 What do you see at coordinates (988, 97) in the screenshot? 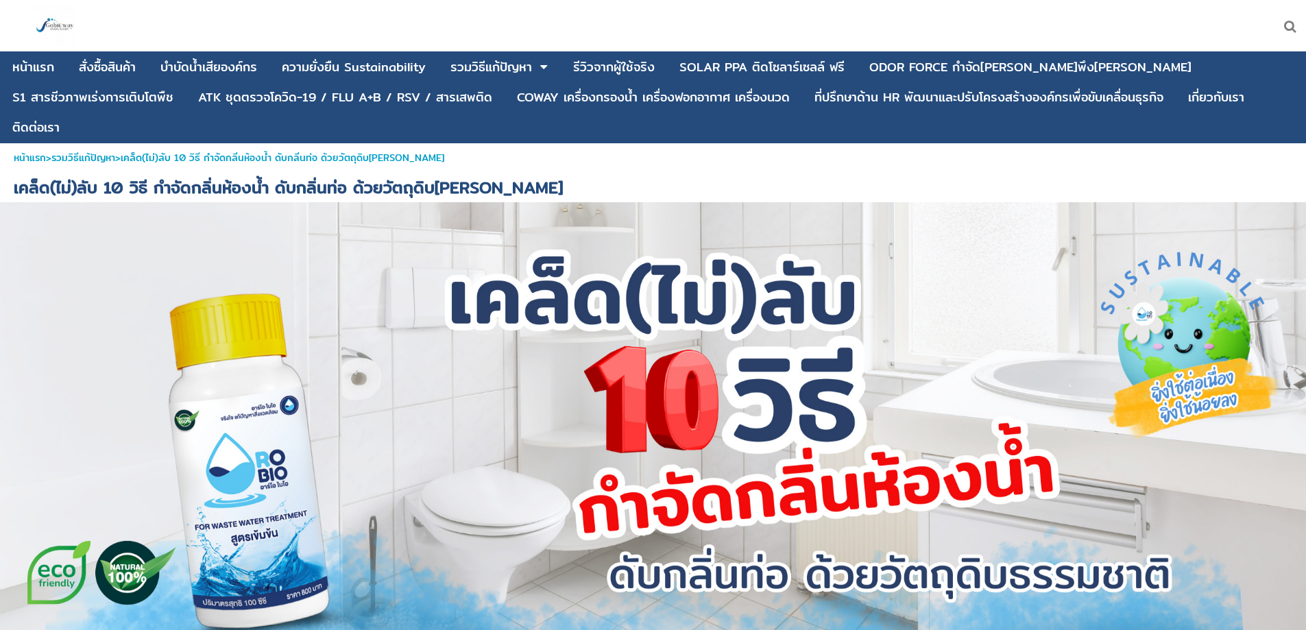
I see `div: ที่ปรึกษาด้าน HR พัฒนาและปรับโครงสร้างองค์กรเพื่อขับเคลื่อนธุรกิจ` at bounding box center [988, 97].